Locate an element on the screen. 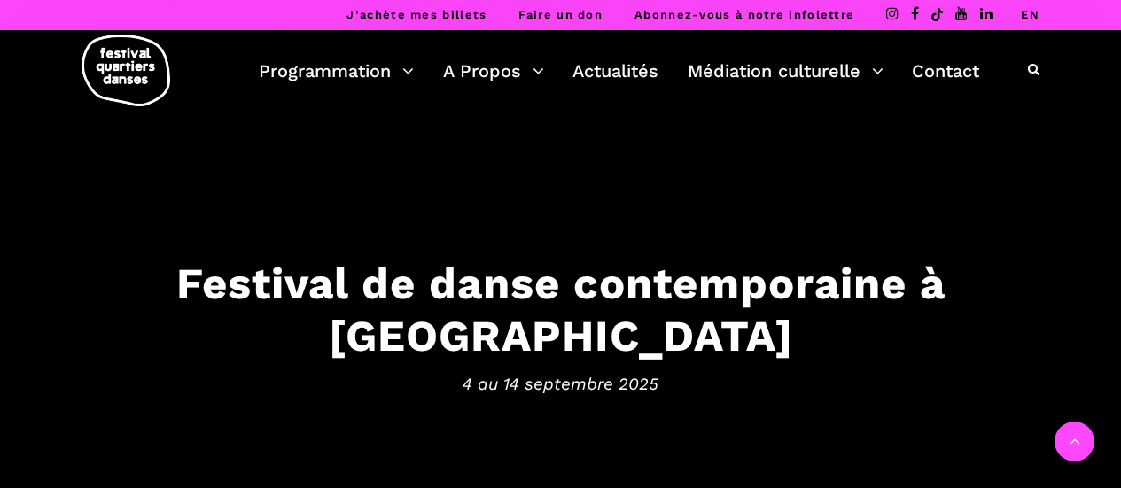 This screenshot has height=488, width=1121. a: Contact is located at coordinates (945, 71).